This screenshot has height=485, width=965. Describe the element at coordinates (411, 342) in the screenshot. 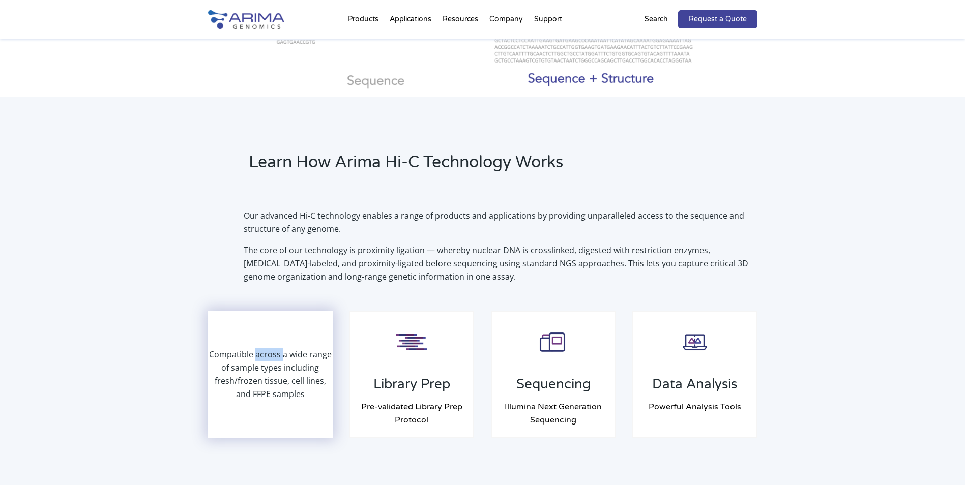

I see `img: Library-Prep-Step_Icon_Arima-Genomics.png` at that location.